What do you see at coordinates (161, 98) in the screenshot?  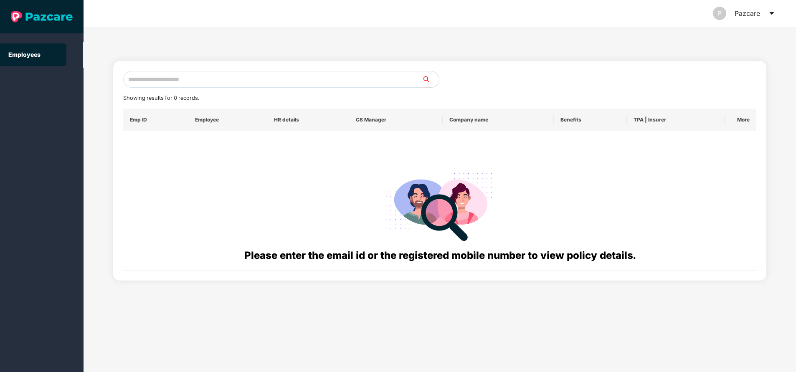 I see `span: Showing results for 0 records.` at bounding box center [161, 98].